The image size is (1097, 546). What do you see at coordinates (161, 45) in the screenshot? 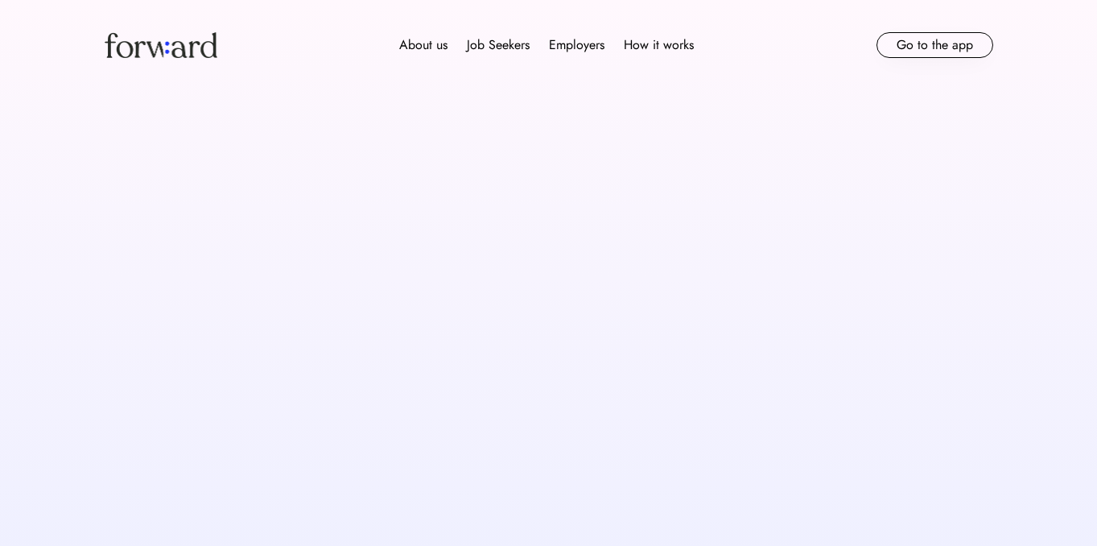
I see `img: Forward logo` at bounding box center [161, 45].